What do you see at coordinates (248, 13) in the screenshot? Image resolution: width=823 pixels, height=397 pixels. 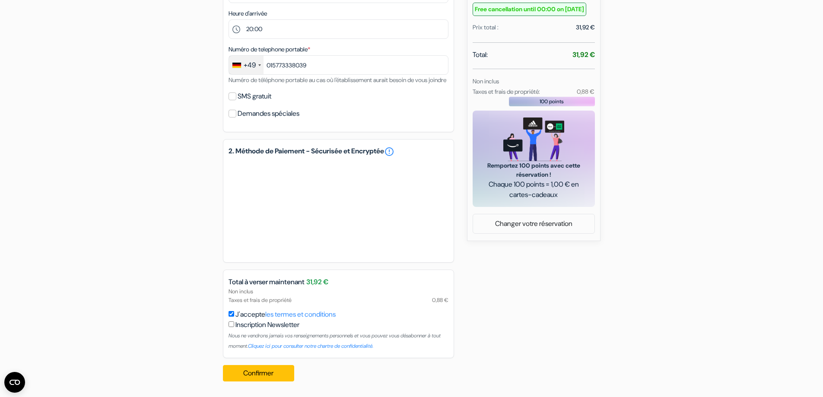 I see `label: Heure d'arrivée` at bounding box center [248, 13].